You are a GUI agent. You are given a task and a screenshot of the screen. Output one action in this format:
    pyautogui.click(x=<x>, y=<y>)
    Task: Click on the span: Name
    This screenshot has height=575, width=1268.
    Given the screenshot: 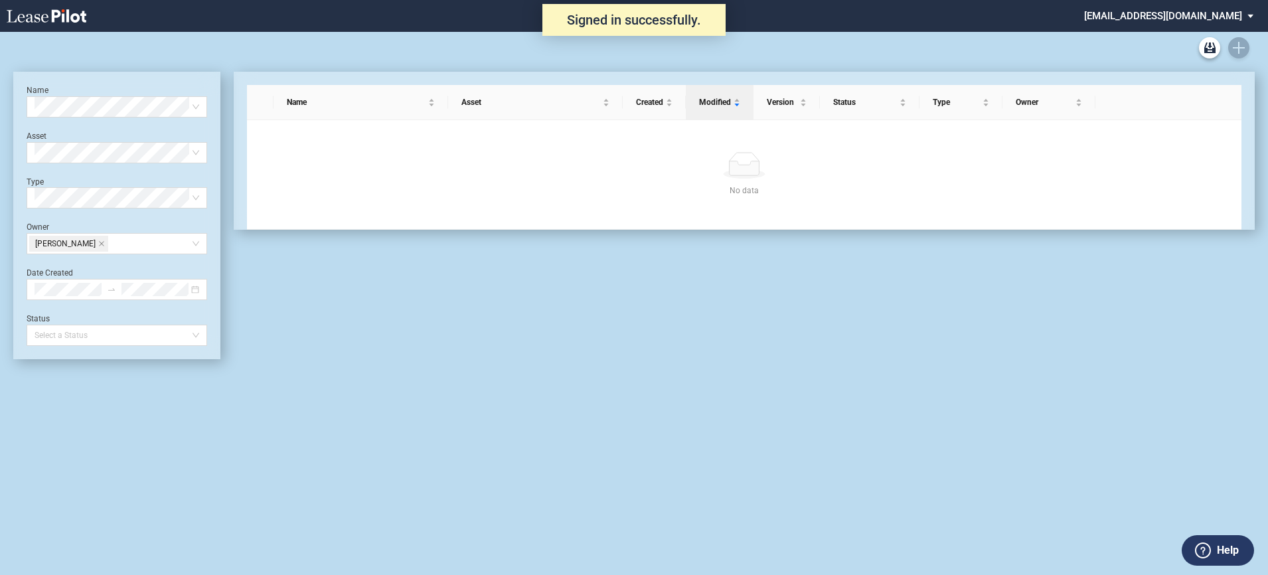 What is the action you would take?
    pyautogui.click(x=356, y=102)
    